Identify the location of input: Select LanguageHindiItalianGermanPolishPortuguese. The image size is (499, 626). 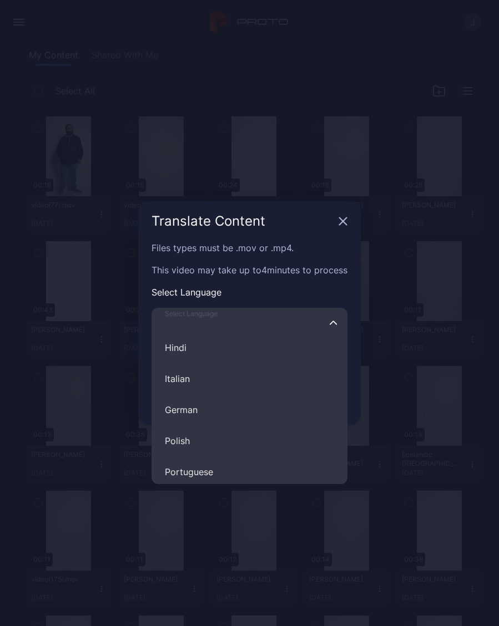
(249, 323).